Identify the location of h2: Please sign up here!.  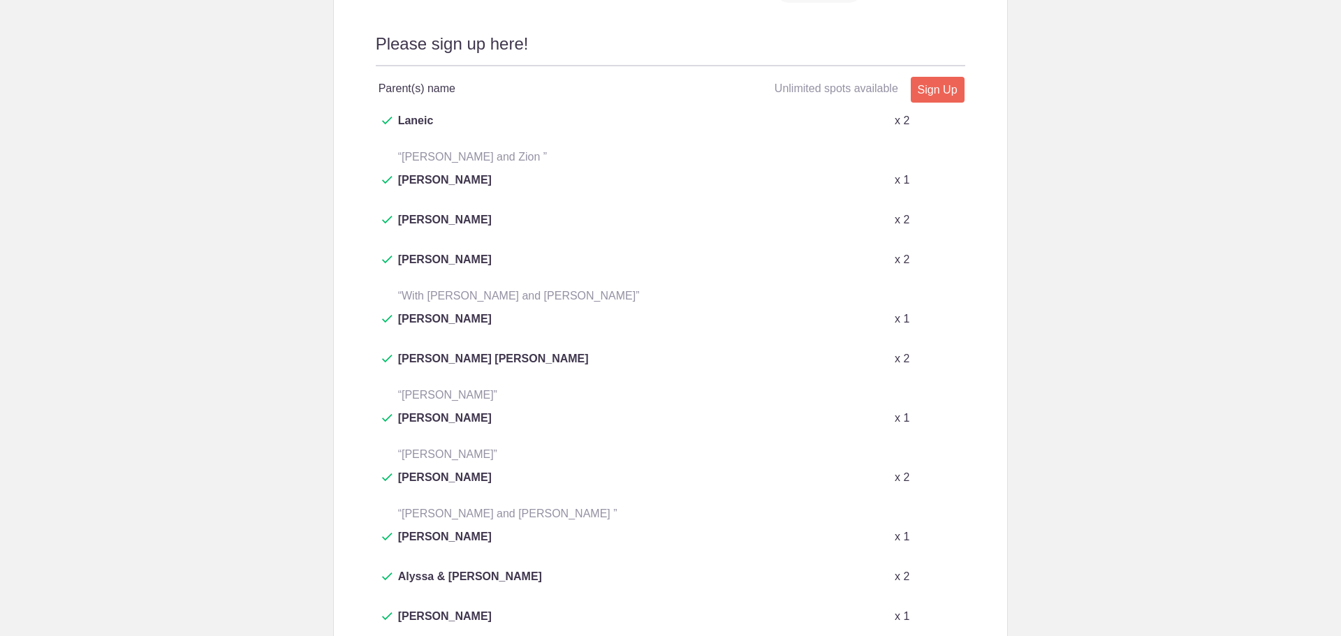
(670, 49).